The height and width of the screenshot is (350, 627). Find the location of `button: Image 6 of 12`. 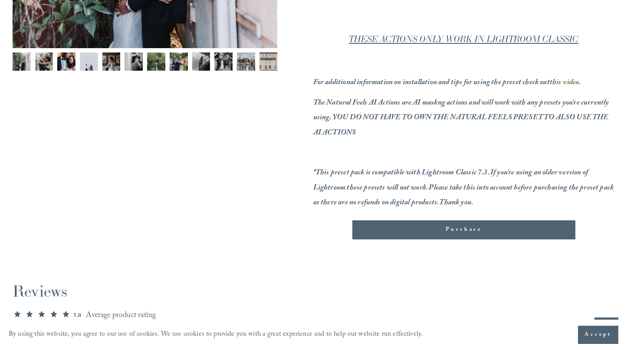

button: Image 6 of 12 is located at coordinates (134, 64).